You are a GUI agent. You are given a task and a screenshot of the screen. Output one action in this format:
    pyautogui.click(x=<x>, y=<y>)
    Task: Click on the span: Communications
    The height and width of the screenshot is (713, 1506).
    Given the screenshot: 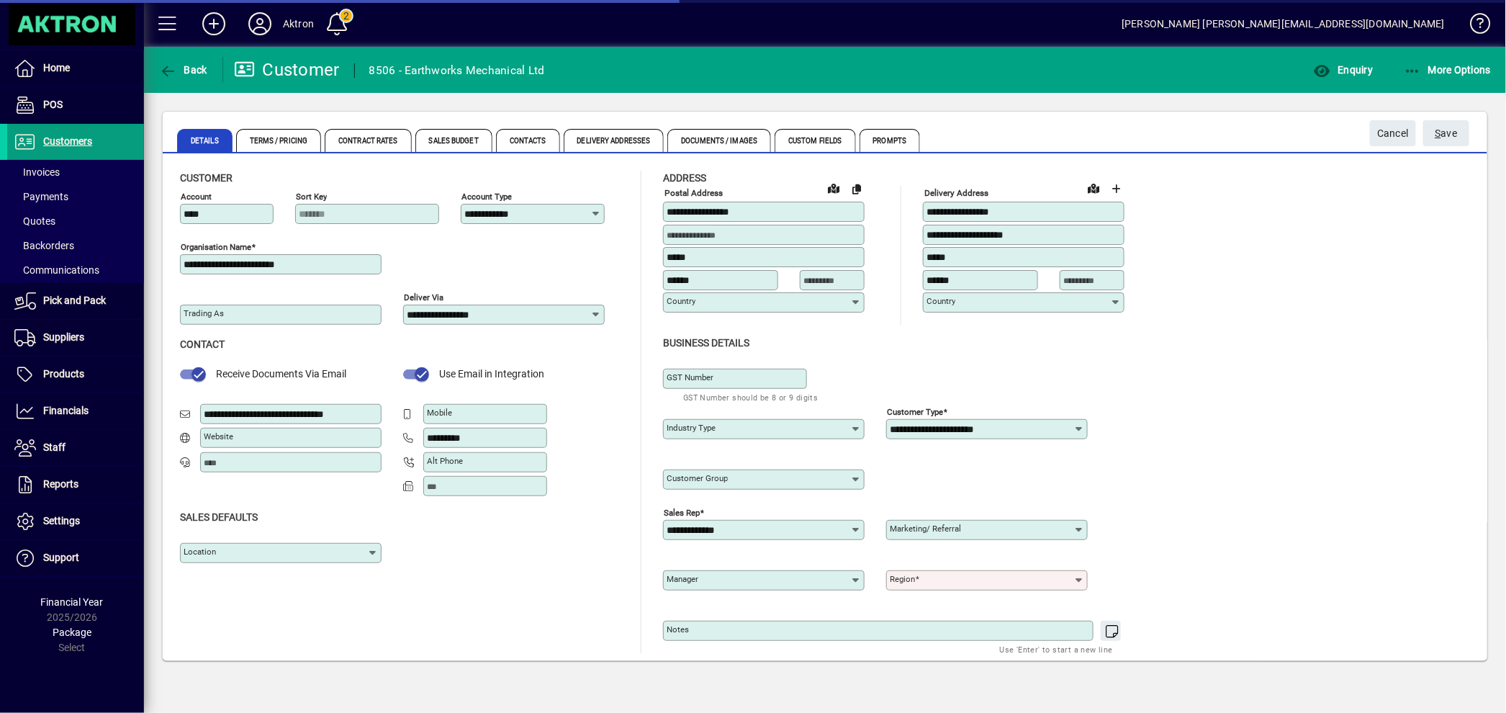 What is the action you would take?
    pyautogui.click(x=57, y=270)
    